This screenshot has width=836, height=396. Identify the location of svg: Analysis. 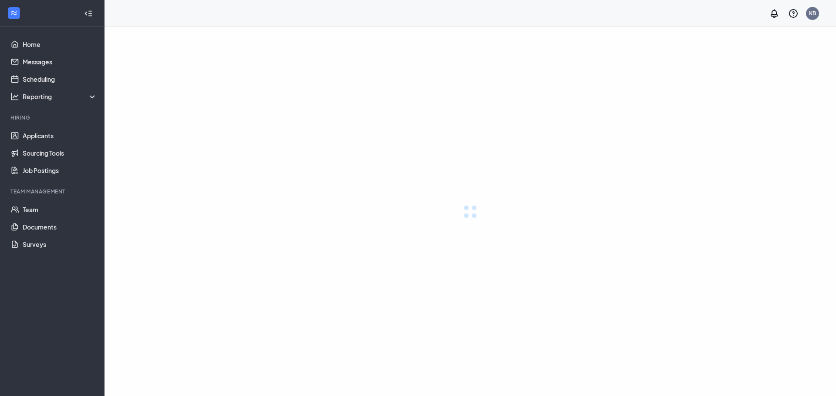
(15, 97).